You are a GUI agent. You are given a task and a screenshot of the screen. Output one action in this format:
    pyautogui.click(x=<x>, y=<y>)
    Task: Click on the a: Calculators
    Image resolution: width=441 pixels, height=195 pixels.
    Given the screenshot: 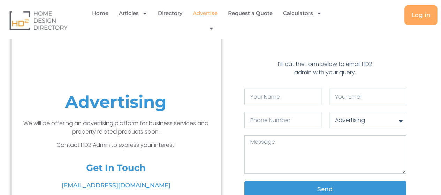 What is the action you would take?
    pyautogui.click(x=302, y=13)
    